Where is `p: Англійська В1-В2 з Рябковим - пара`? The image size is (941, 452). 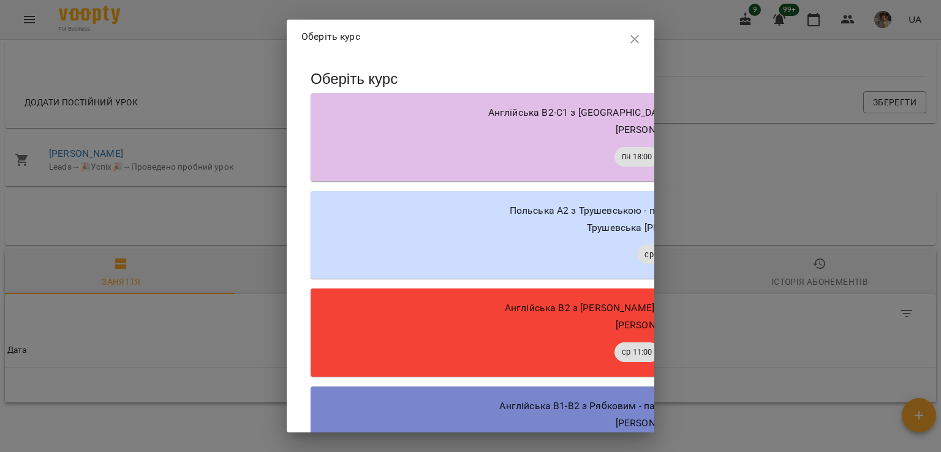 p: Англійська В1-В2 з Рябковим - пара is located at coordinates (583, 406).